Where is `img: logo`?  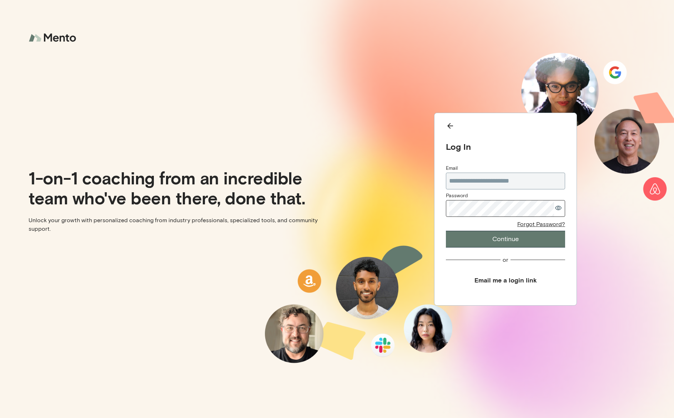
img: logo is located at coordinates (54, 38).